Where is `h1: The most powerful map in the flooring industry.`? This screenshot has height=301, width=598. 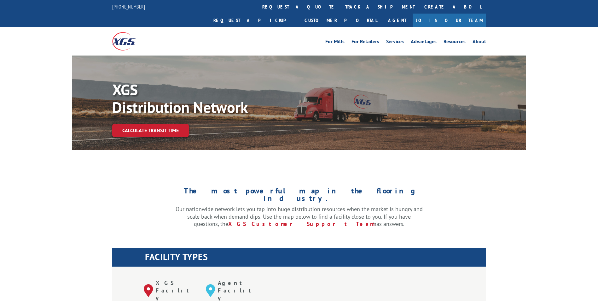 h1: The most powerful map in the flooring industry. is located at coordinates (299, 196).